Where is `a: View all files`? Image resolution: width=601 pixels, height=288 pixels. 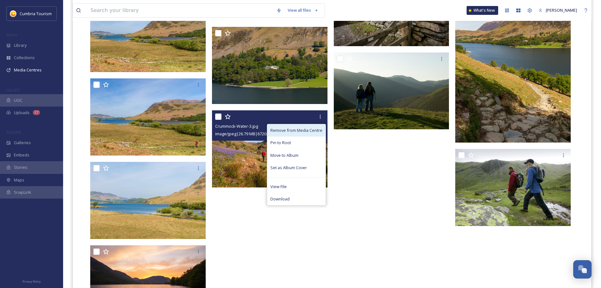 a: View all files is located at coordinates (303, 10).